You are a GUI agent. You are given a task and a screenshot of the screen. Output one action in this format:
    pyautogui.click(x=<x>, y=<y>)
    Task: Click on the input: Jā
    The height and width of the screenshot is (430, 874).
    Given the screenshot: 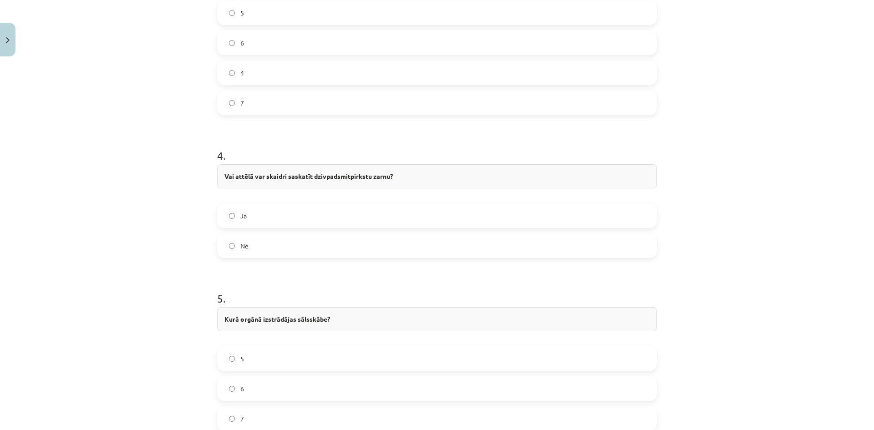 What is the action you would take?
    pyautogui.click(x=232, y=216)
    